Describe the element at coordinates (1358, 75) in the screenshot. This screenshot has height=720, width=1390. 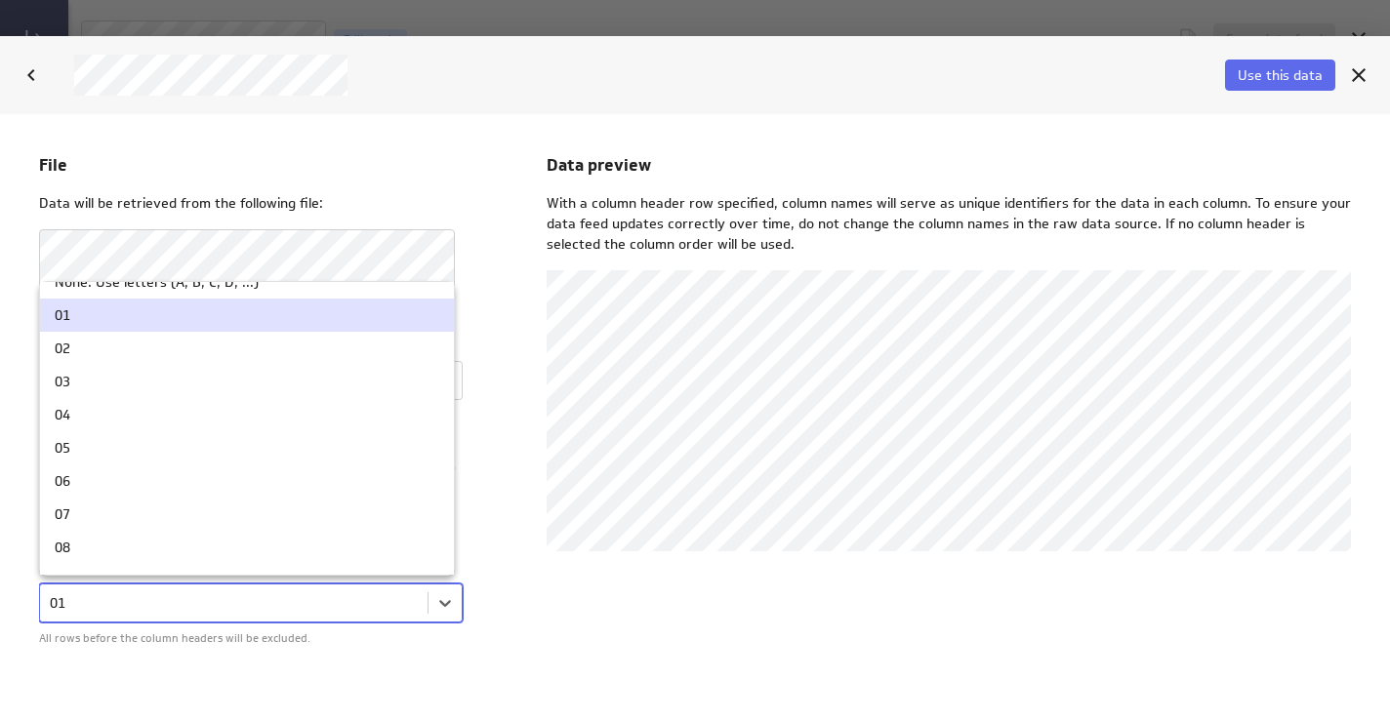
I see `div: Cancel` at that location.